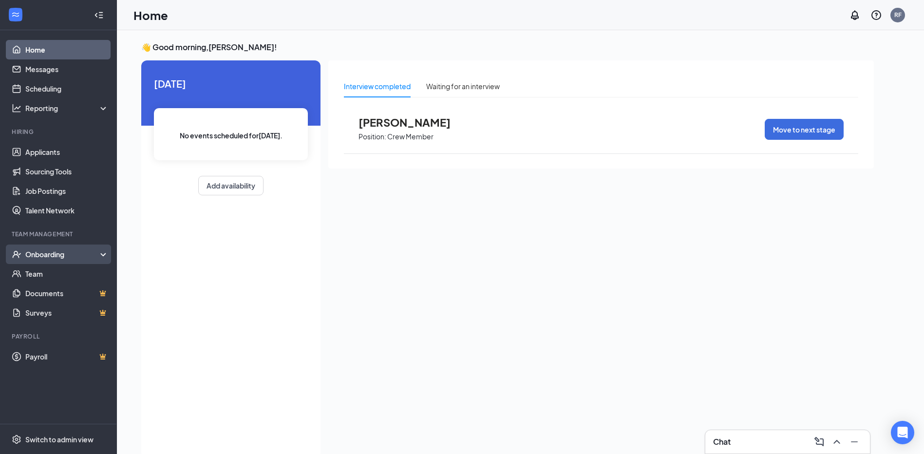  What do you see at coordinates (17, 254) in the screenshot?
I see `svg: UserCheck` at bounding box center [17, 254].